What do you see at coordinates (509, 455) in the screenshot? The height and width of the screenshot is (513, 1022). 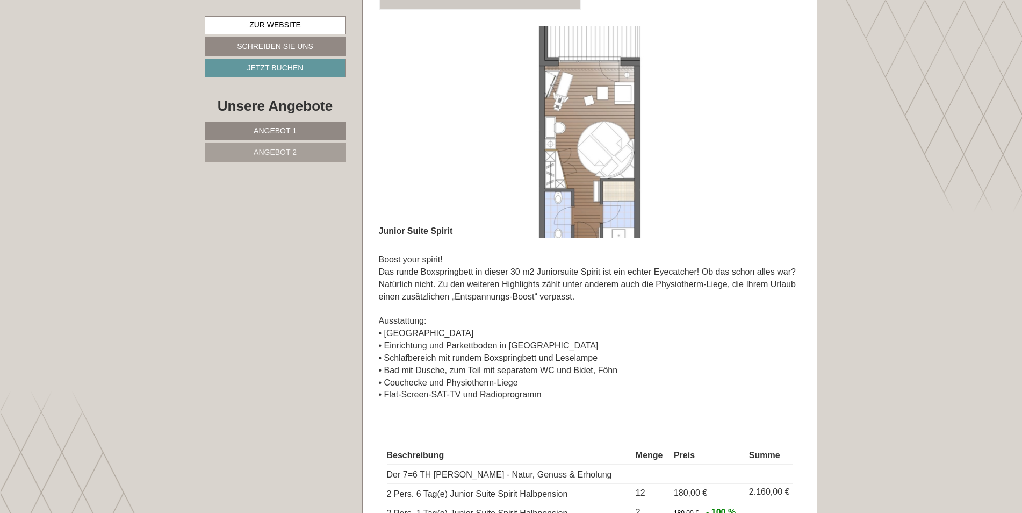 I see `th: Beschreibung` at bounding box center [509, 455].